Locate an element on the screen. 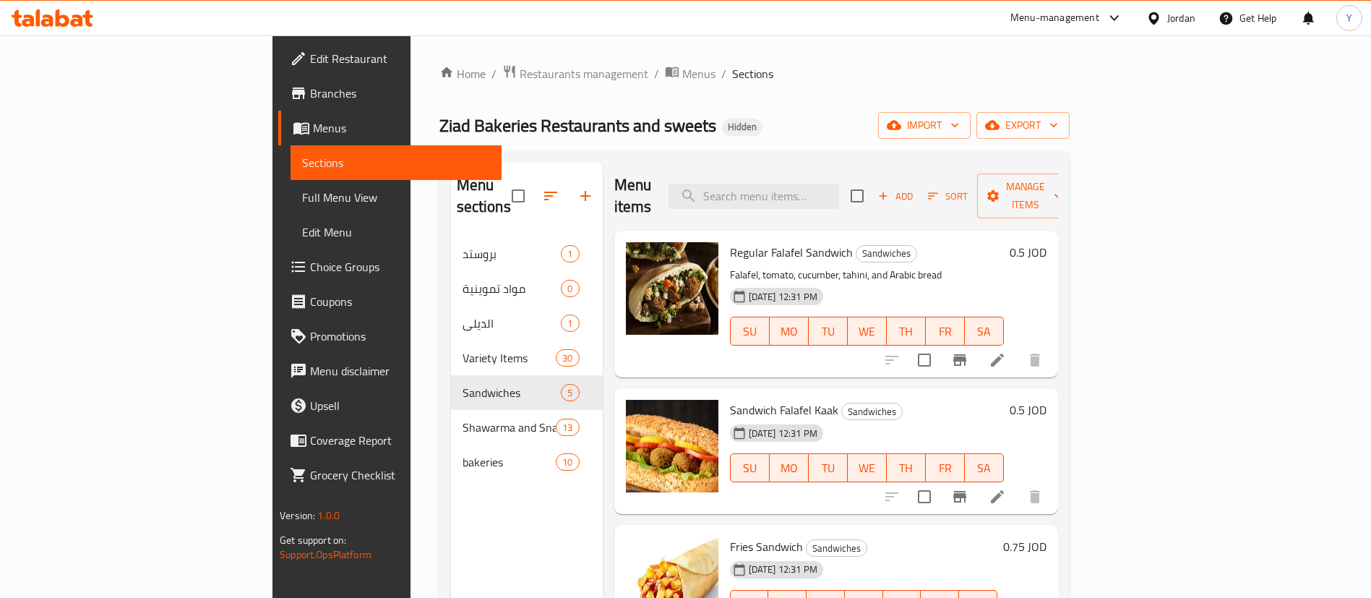 The height and width of the screenshot is (598, 1371). a: Edit Menu is located at coordinates (396, 232).